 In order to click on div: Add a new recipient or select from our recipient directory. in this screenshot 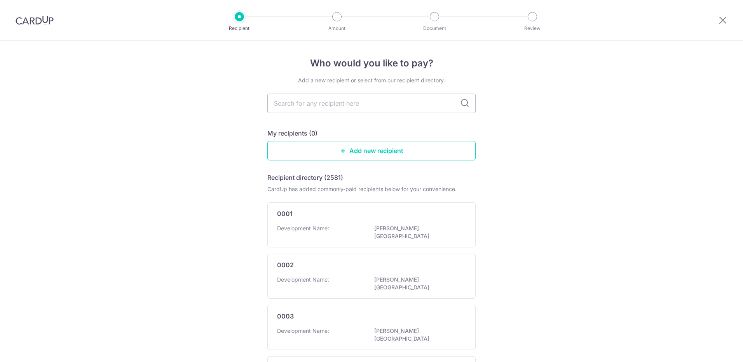, I will do `click(371, 80)`.